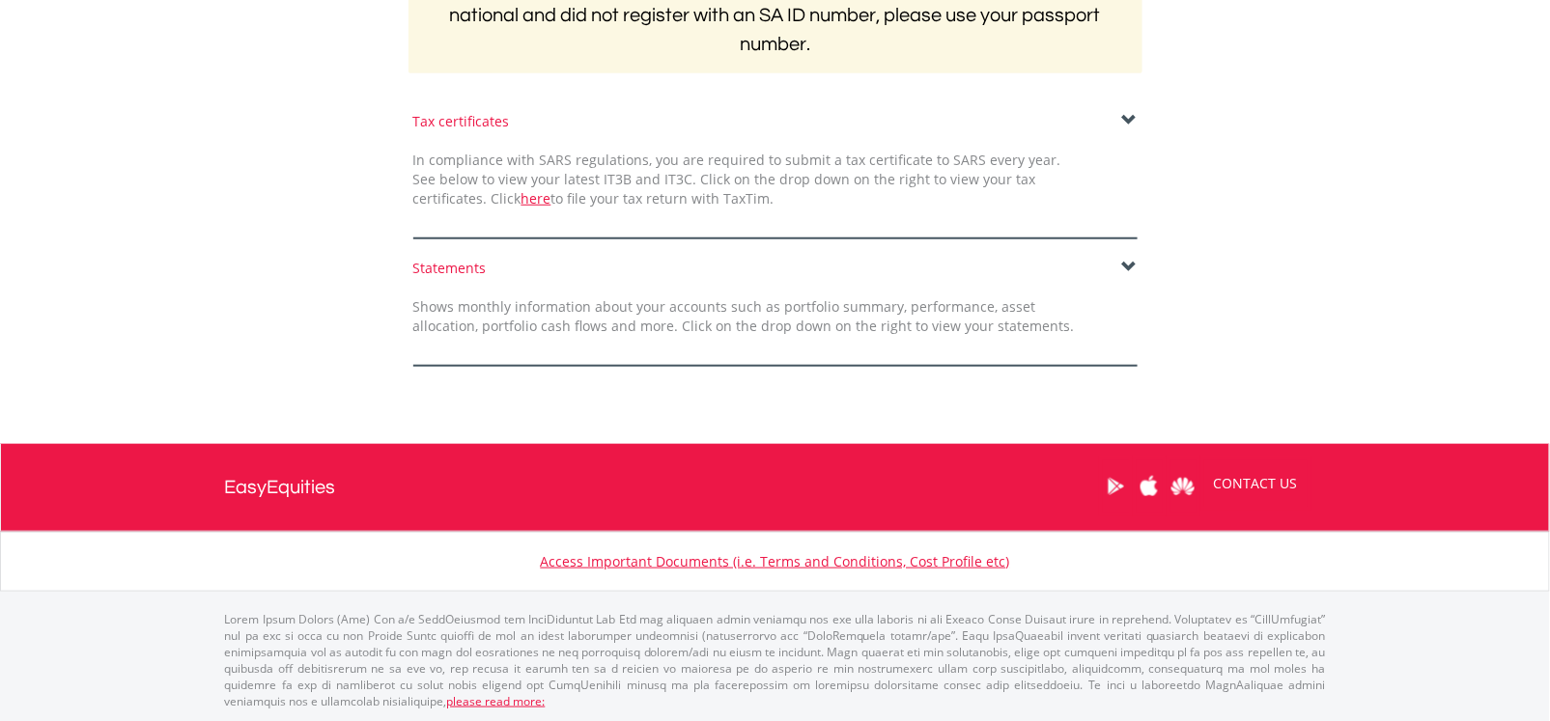 The height and width of the screenshot is (721, 1550). Describe the element at coordinates (743, 317) in the screenshot. I see `div: Shows monthly information about your accounts such as portfolio summary, performance, asset alloc...` at that location.